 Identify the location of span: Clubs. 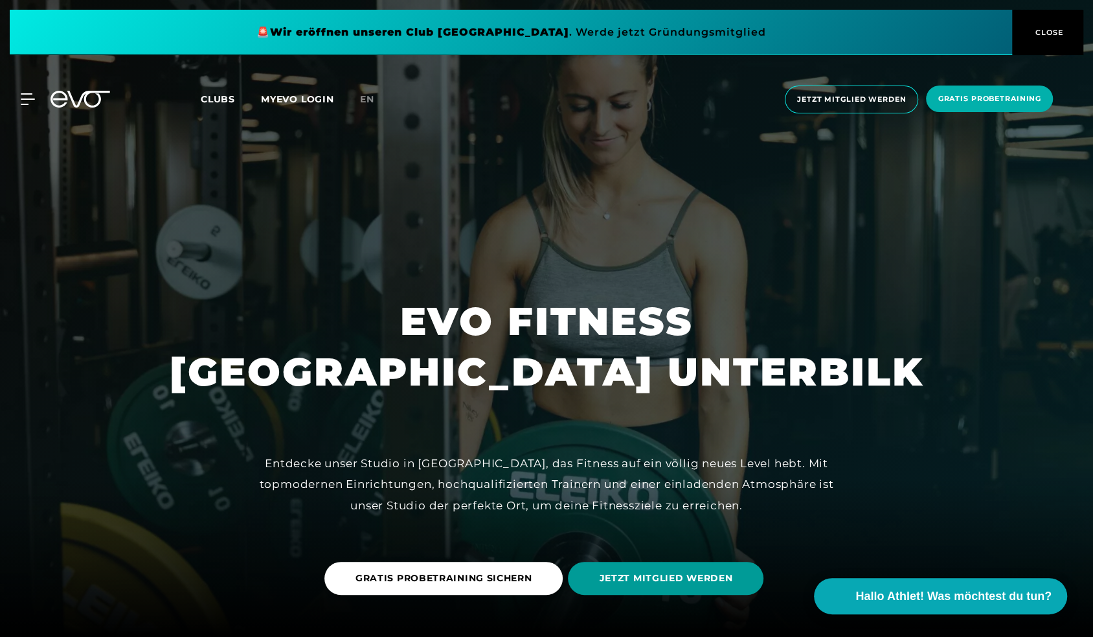
(218, 99).